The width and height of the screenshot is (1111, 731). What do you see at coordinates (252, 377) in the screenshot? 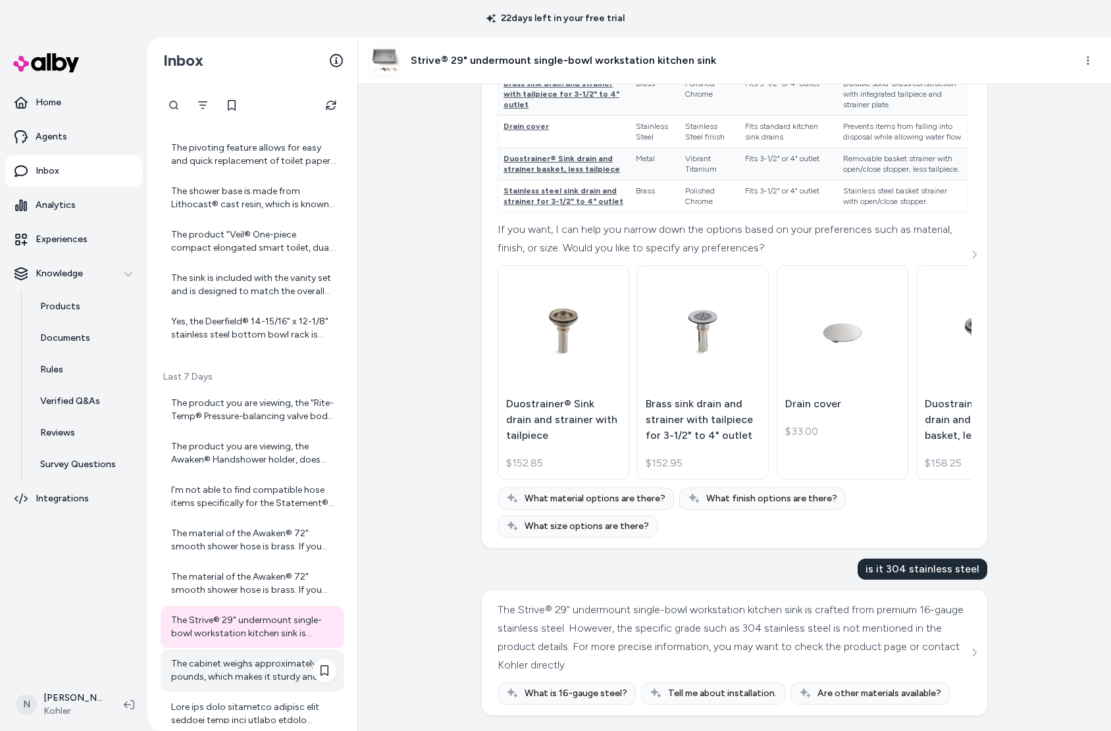
I see `p: Last 7 Days` at bounding box center [252, 377].